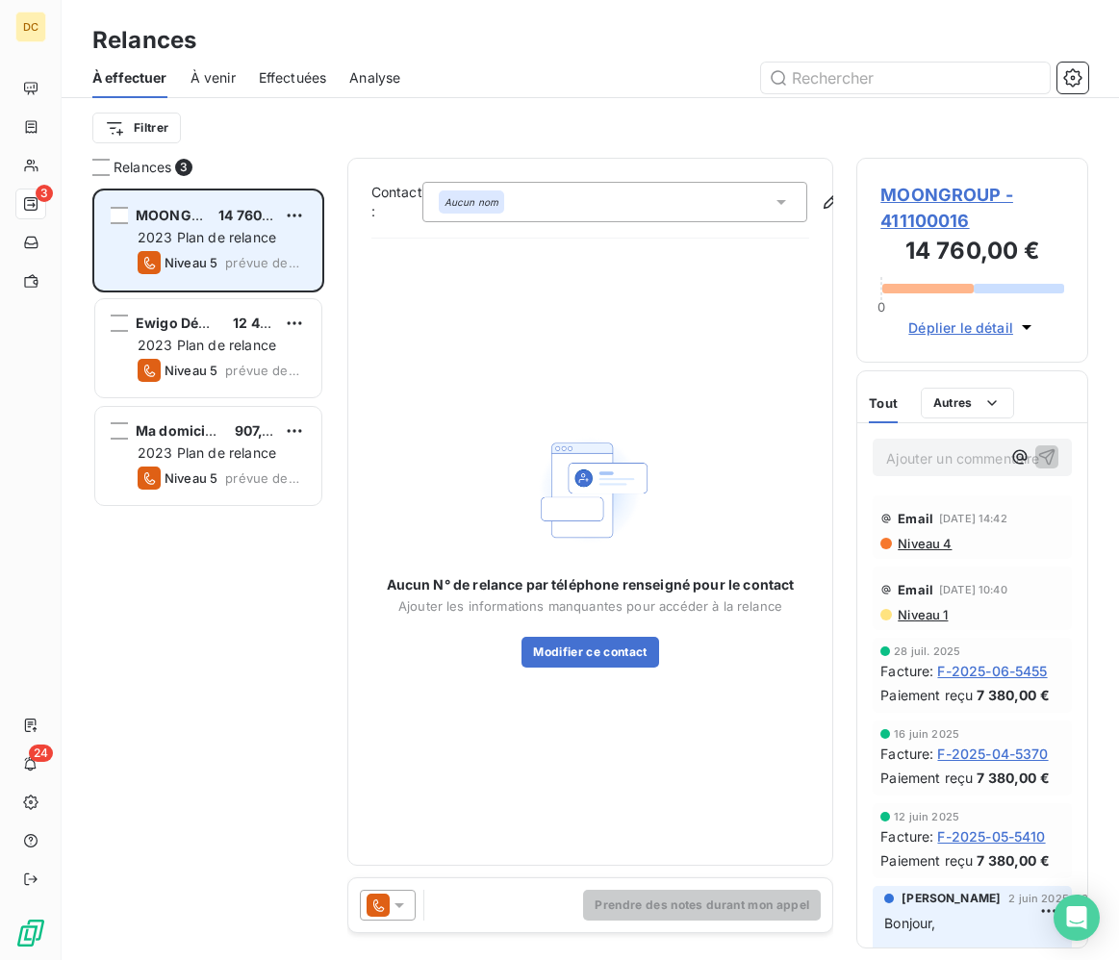 The height and width of the screenshot is (960, 1119). I want to click on span: F-2025-05-5410, so click(991, 836).